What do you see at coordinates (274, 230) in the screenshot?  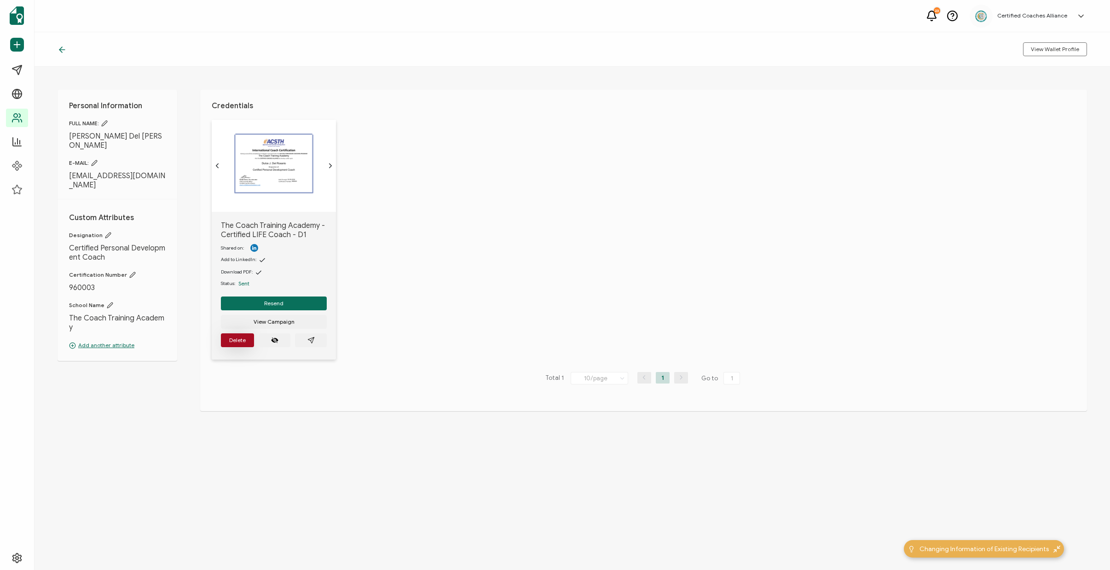 I see `span: The Coach Training Academy - Certified LIFE Coach - D1` at bounding box center [274, 230].